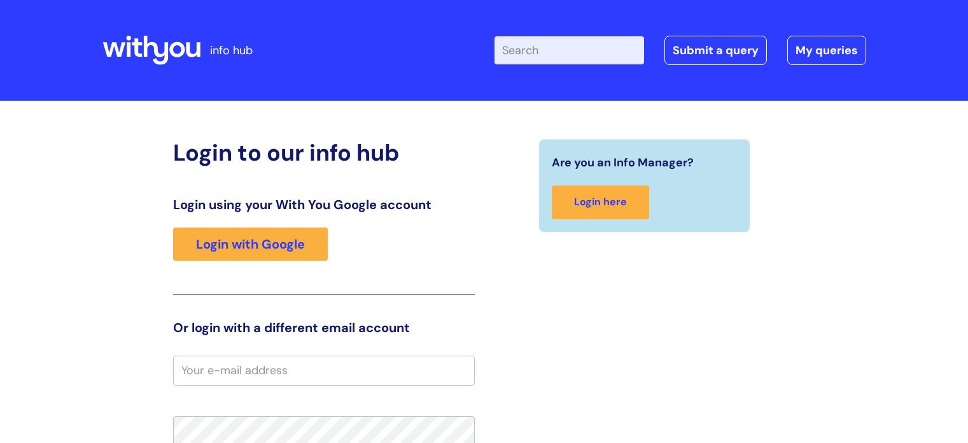 The height and width of the screenshot is (443, 968). I want to click on a: Login with Google, so click(250, 244).